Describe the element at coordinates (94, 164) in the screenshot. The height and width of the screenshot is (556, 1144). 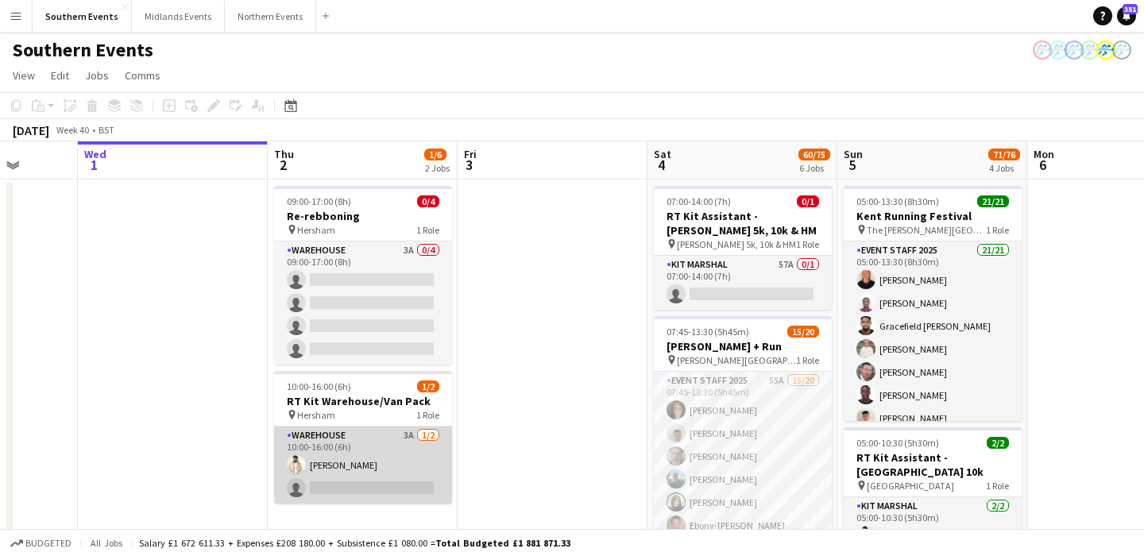
I see `span: 1` at that location.